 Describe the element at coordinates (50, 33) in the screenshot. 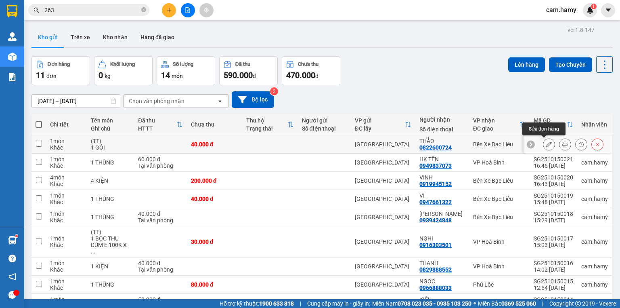

I see `span: phone` at that location.